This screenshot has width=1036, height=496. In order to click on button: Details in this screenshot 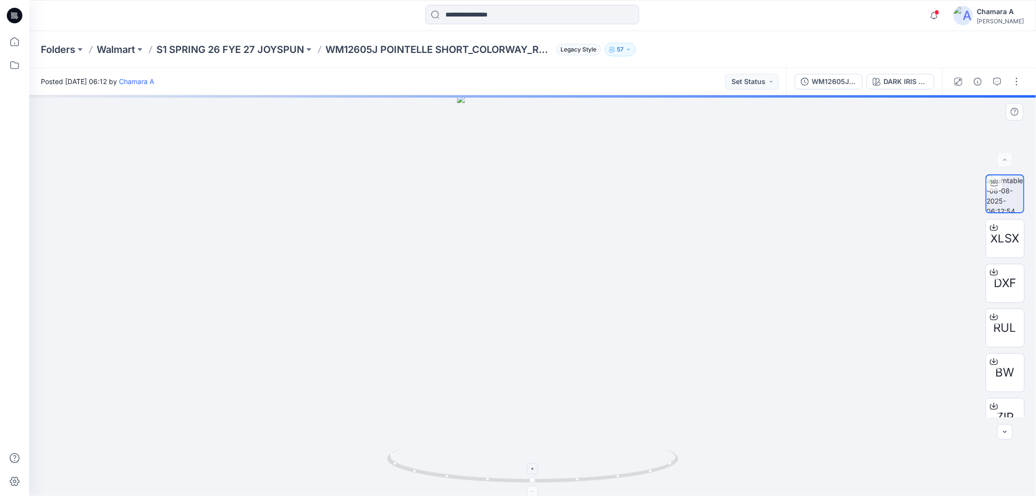, I will do `click(978, 82)`.